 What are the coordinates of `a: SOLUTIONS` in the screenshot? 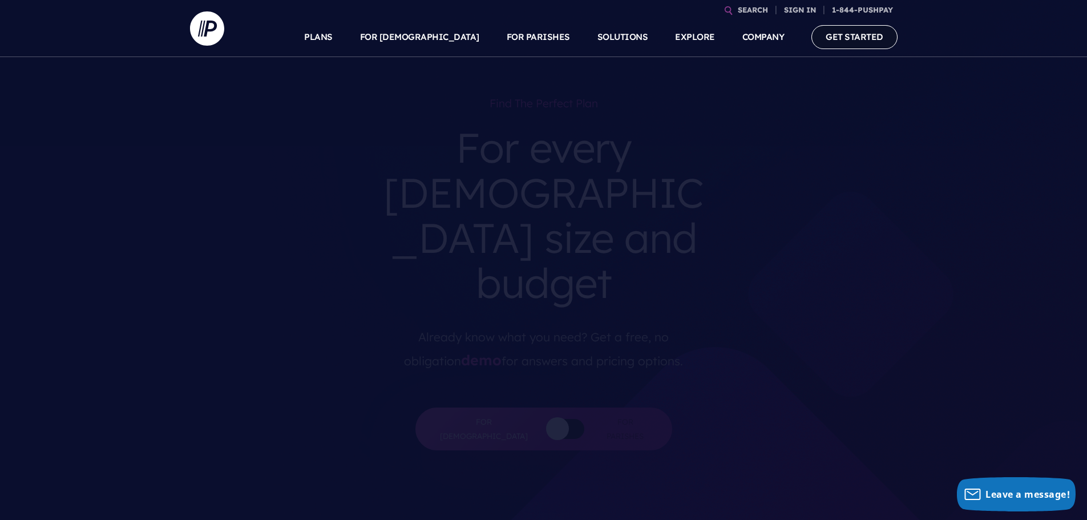 It's located at (623, 37).